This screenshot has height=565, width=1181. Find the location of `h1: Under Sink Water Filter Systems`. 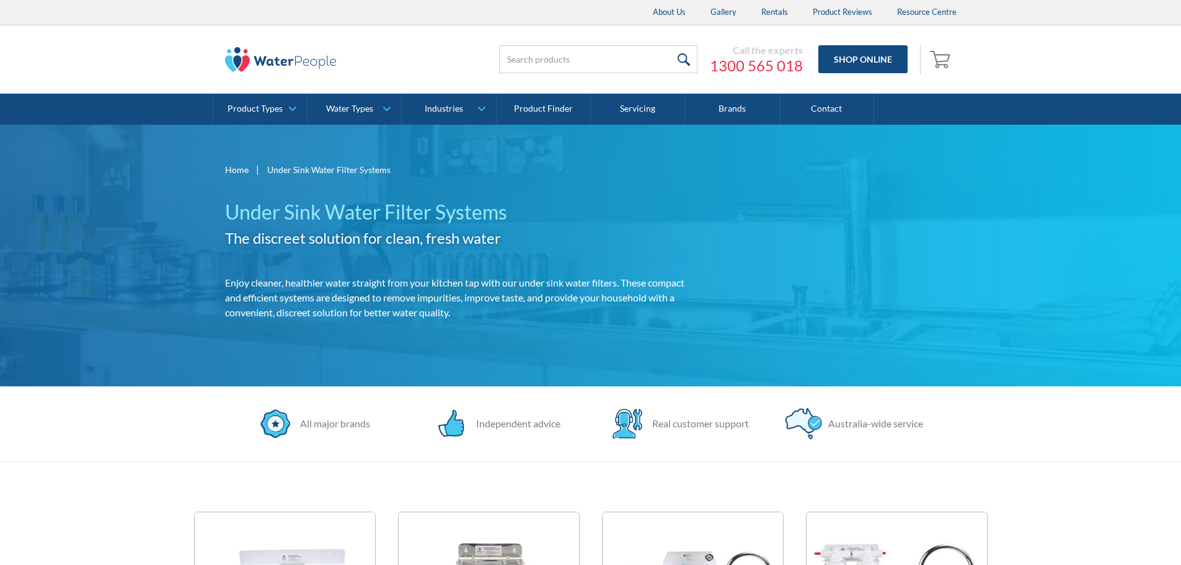

h1: Under Sink Water Filter Systems is located at coordinates (463, 212).